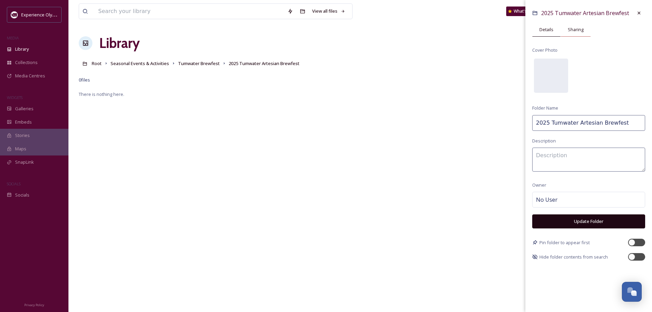  Describe the element at coordinates (96, 63) in the screenshot. I see `a: Root` at that location.